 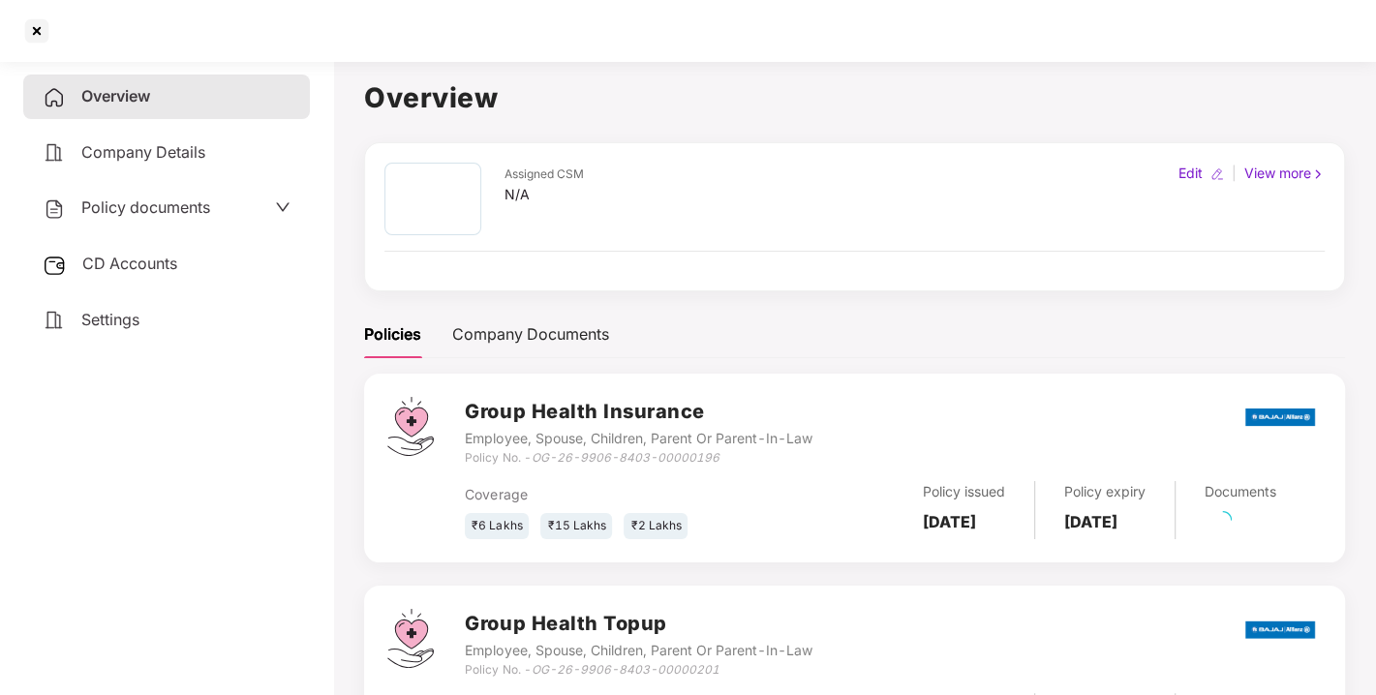 What do you see at coordinates (497, 526) in the screenshot?
I see `div: ₹6 Lakhs` at bounding box center [497, 526].